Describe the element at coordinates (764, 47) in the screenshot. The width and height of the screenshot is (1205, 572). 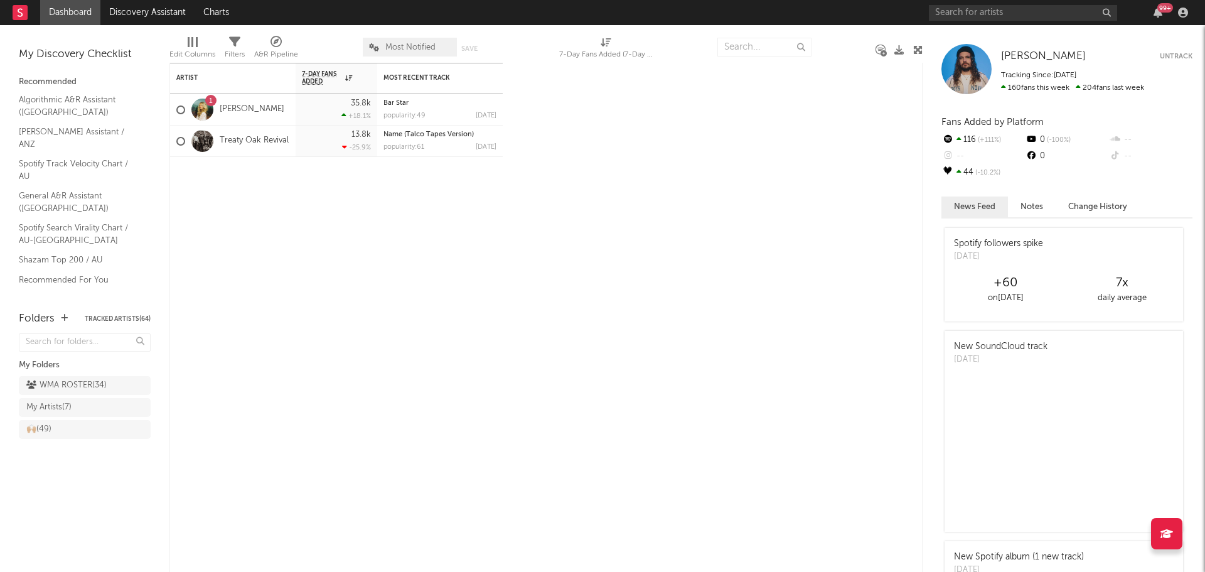
I see `input: Search...` at that location.